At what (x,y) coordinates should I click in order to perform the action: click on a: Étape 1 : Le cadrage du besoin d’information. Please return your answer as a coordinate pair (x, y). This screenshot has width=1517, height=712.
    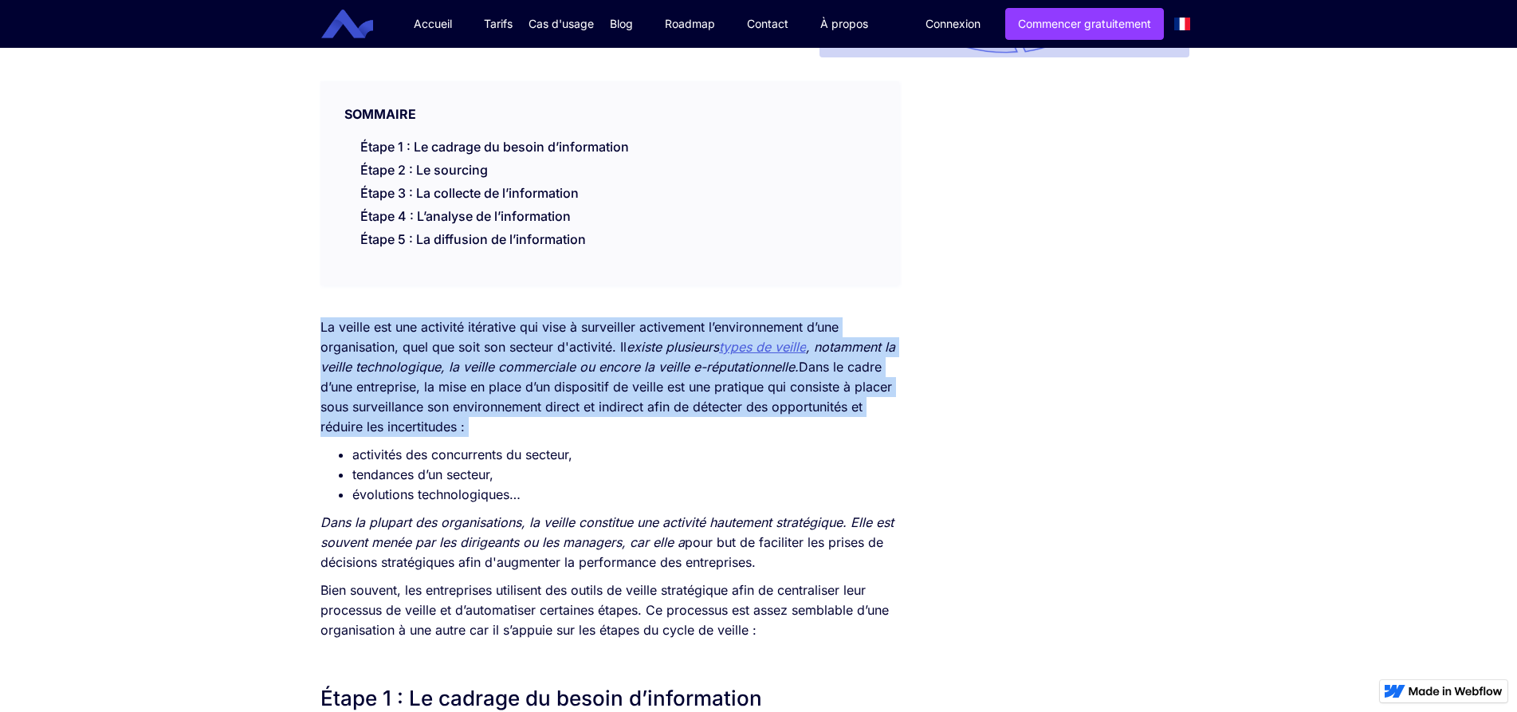
    Looking at the image, I should click on (494, 147).